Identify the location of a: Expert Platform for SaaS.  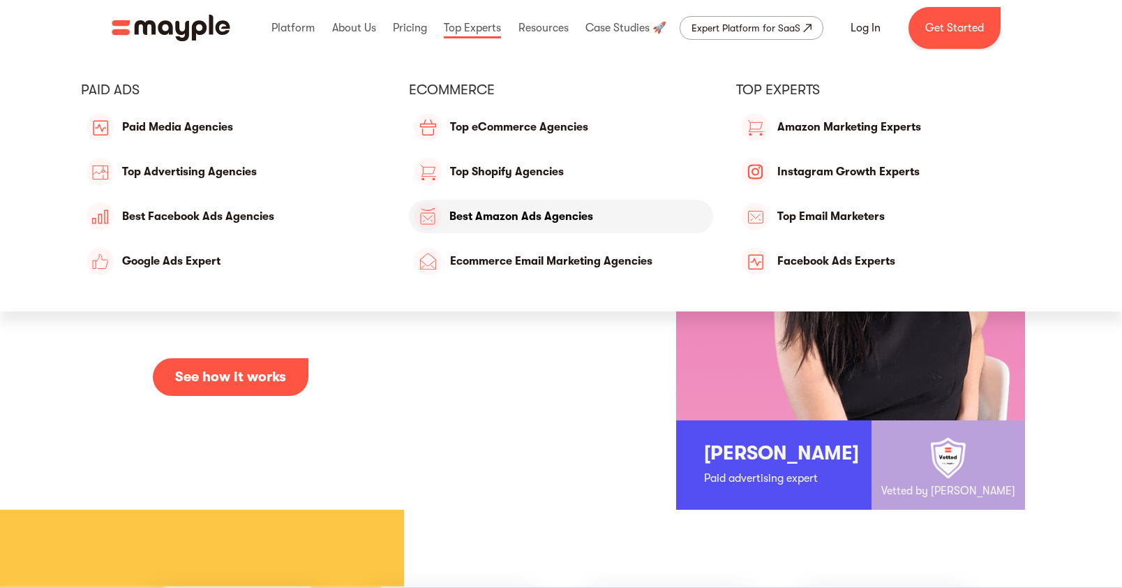
(751, 28).